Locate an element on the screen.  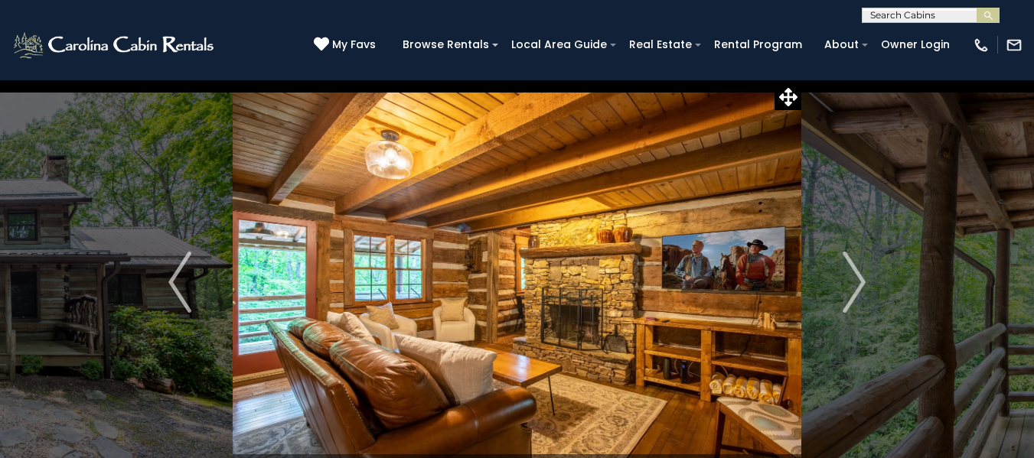
a: My Favs is located at coordinates (347, 45).